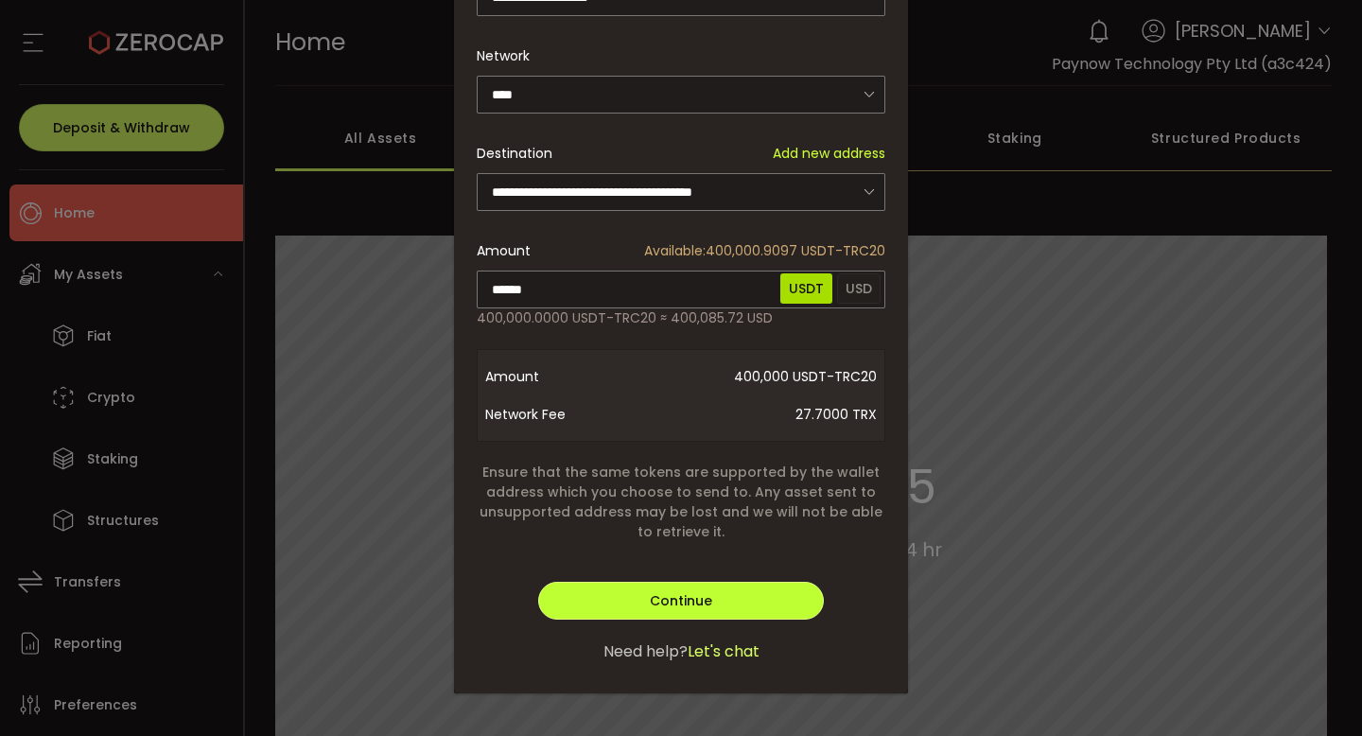 The width and height of the screenshot is (1362, 736). What do you see at coordinates (509, 56) in the screenshot?
I see `label: Network` at bounding box center [509, 56].